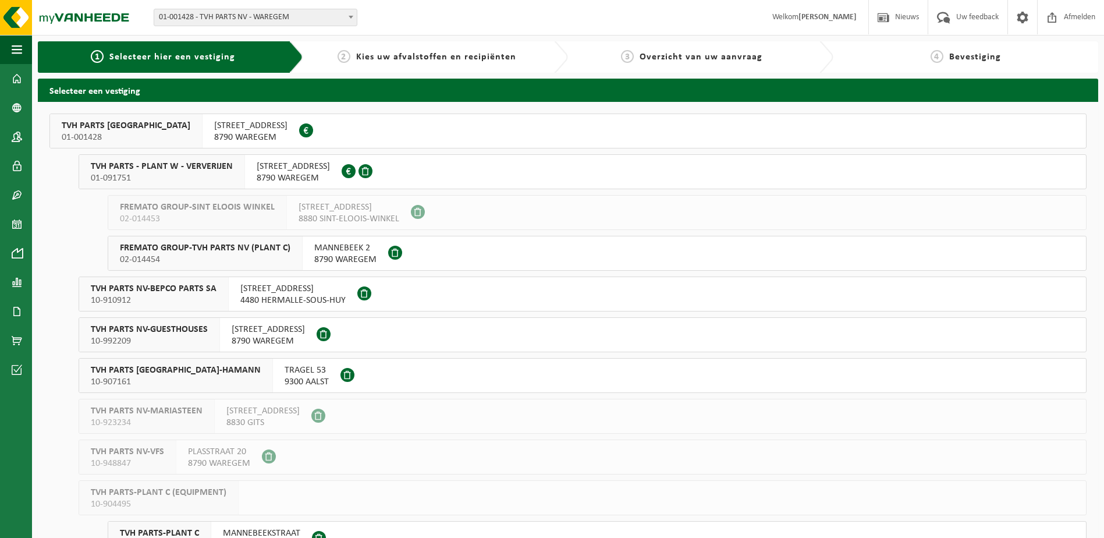 This screenshot has height=538, width=1104. I want to click on span: 9300 AALST, so click(307, 382).